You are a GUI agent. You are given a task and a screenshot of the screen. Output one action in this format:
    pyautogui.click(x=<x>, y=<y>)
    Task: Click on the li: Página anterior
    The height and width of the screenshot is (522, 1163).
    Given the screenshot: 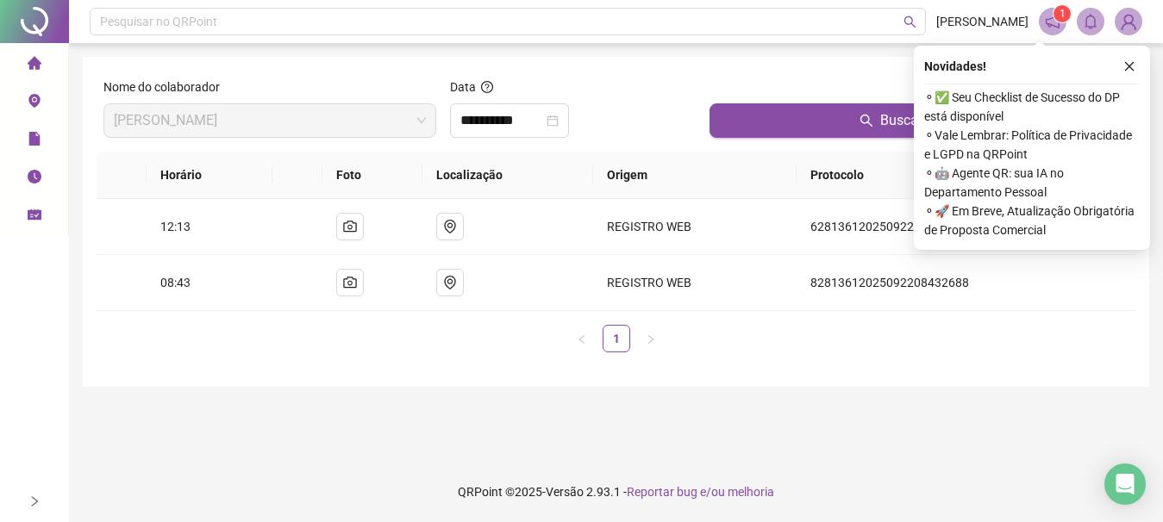 What is the action you would take?
    pyautogui.click(x=582, y=339)
    